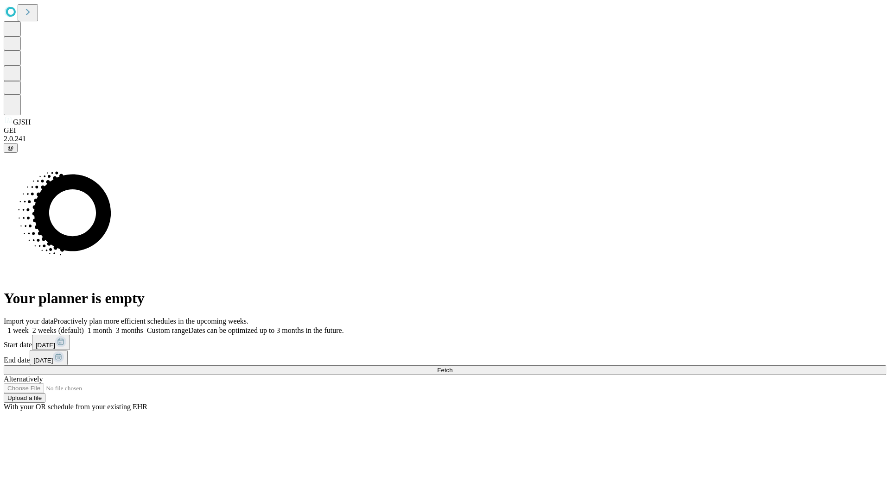 Image resolution: width=890 pixels, height=500 pixels. I want to click on span: Fetch, so click(444, 370).